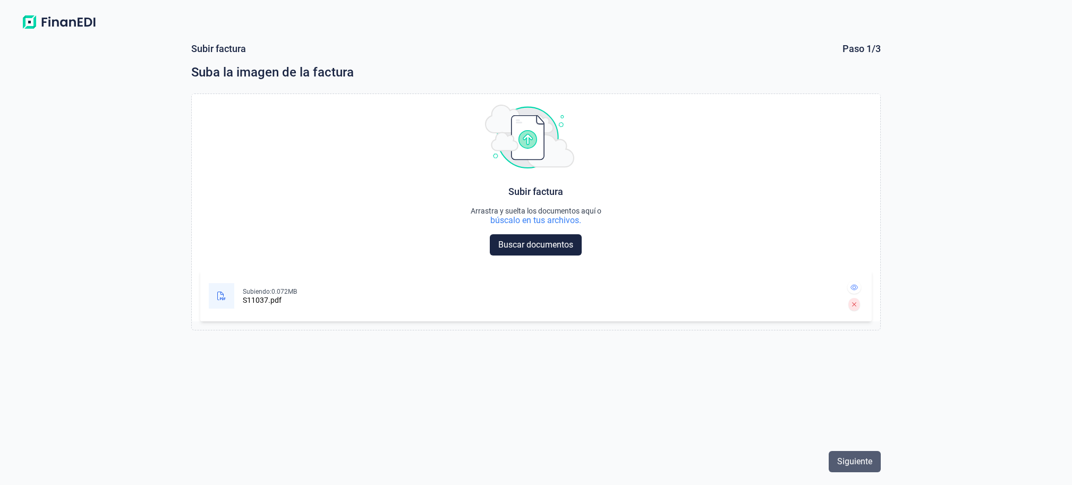 This screenshot has height=485, width=1072. Describe the element at coordinates (535, 72) in the screenshot. I see `div: Suba la imagen de la factura` at that location.